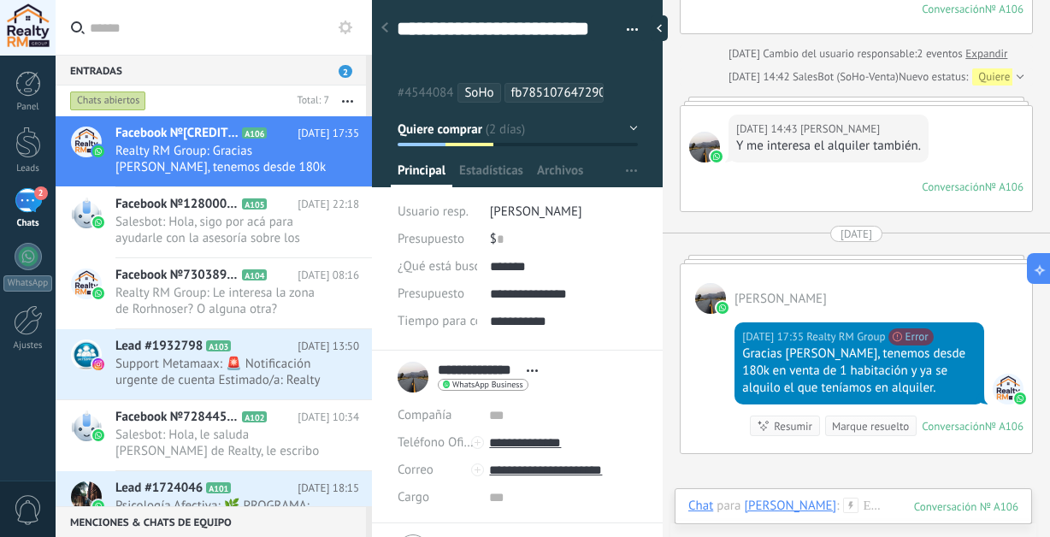 The width and height of the screenshot is (1050, 537). What do you see at coordinates (98, 364) in the screenshot?
I see `img: instagram.svg` at bounding box center [98, 364].